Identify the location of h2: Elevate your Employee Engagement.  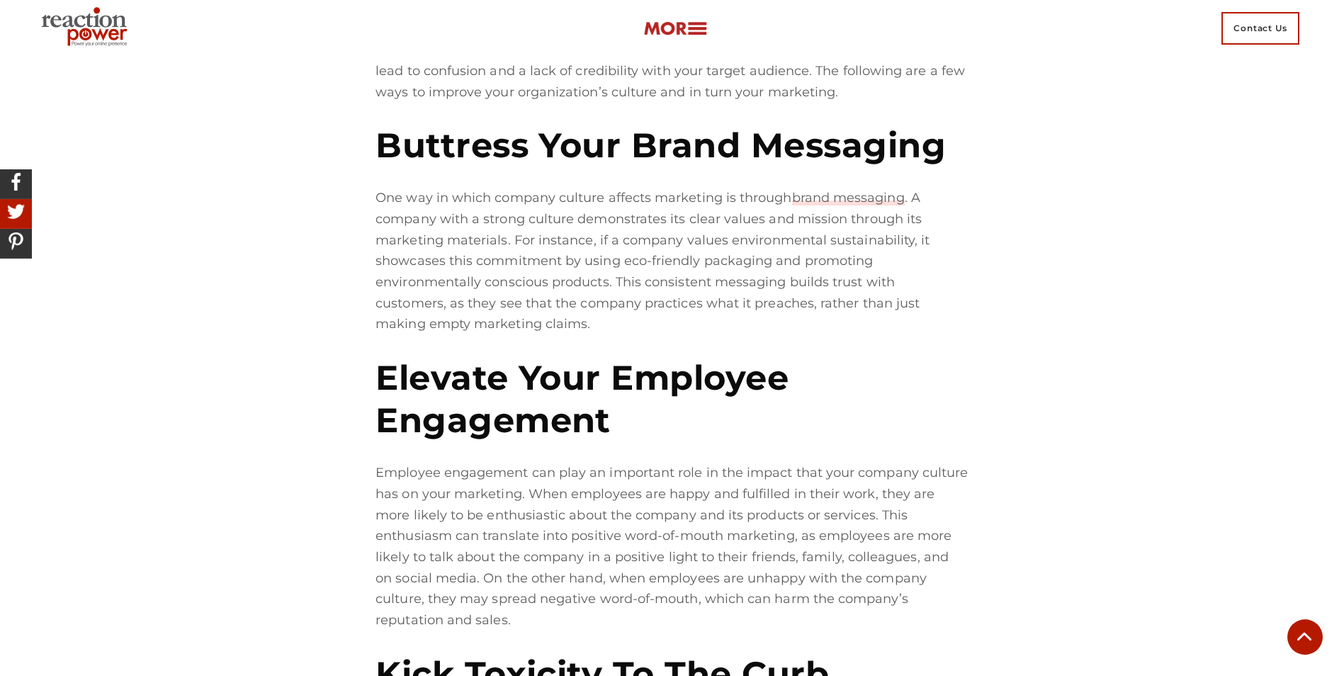
(672, 399).